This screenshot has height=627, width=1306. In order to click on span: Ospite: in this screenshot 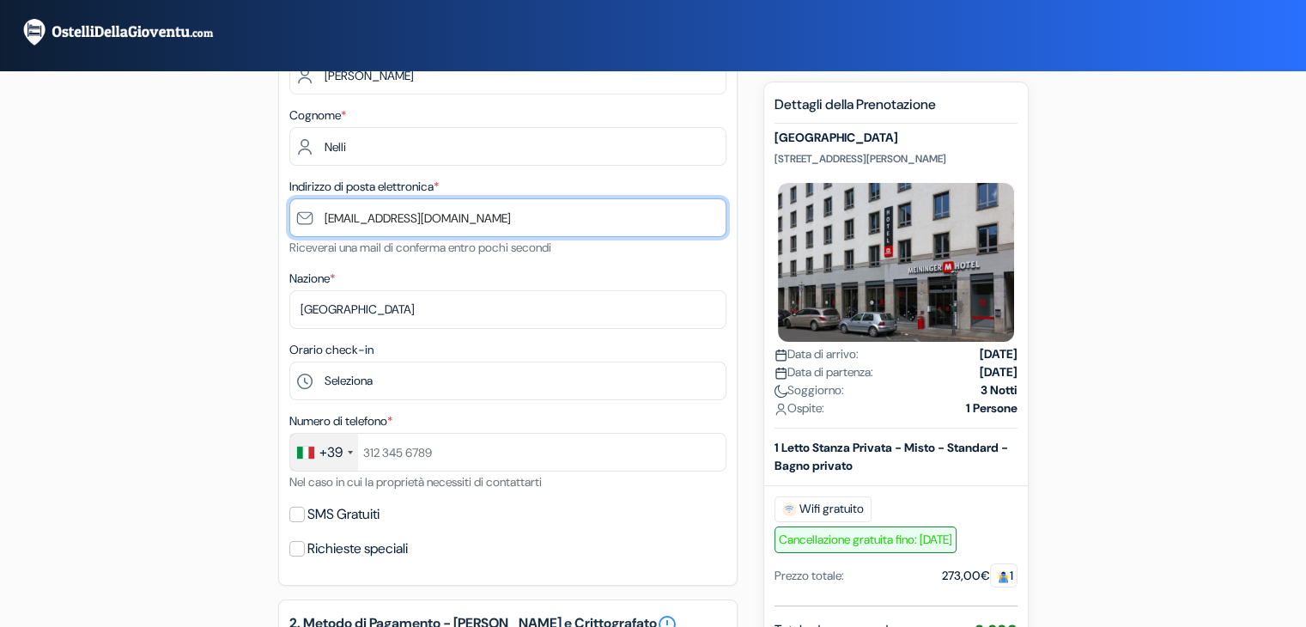, I will do `click(799, 408)`.